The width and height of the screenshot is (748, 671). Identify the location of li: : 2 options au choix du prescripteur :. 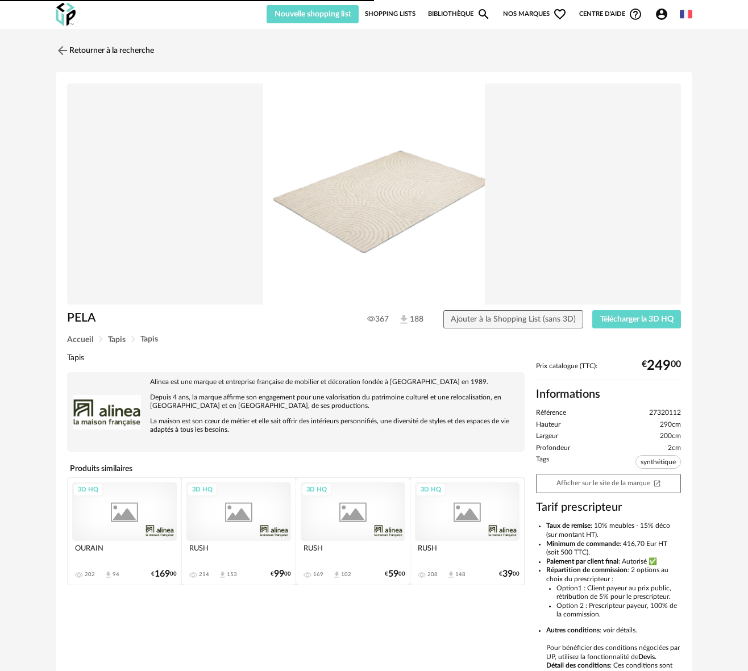
(613, 593).